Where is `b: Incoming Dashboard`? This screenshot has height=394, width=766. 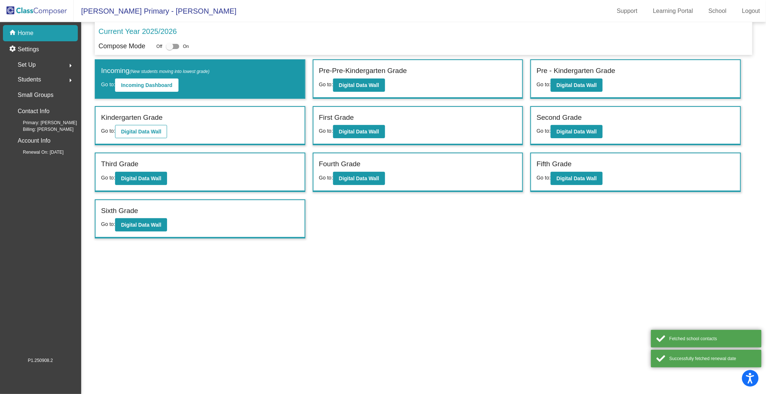
b: Incoming Dashboard is located at coordinates (146, 85).